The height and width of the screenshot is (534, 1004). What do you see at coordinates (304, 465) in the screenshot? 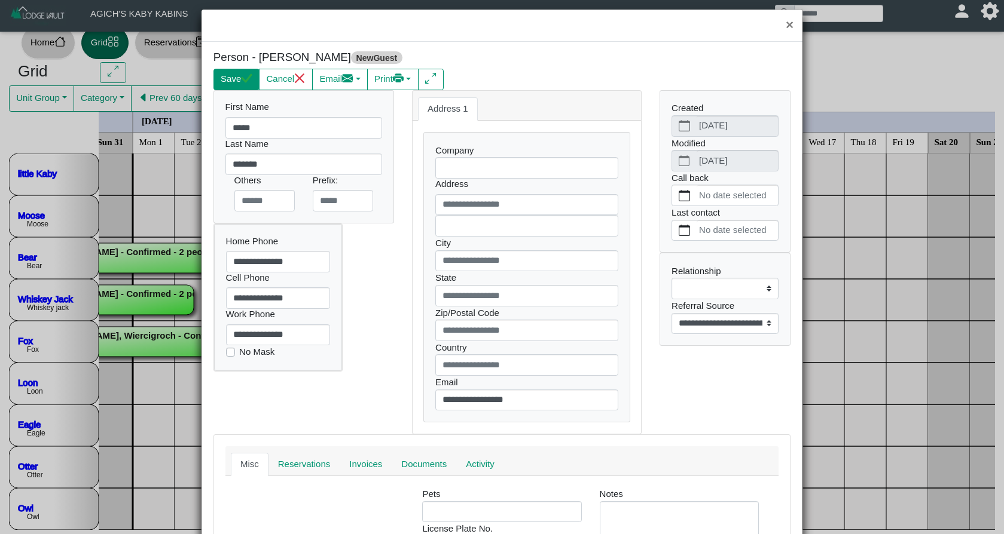
I see `a: Reservations` at bounding box center [304, 465].